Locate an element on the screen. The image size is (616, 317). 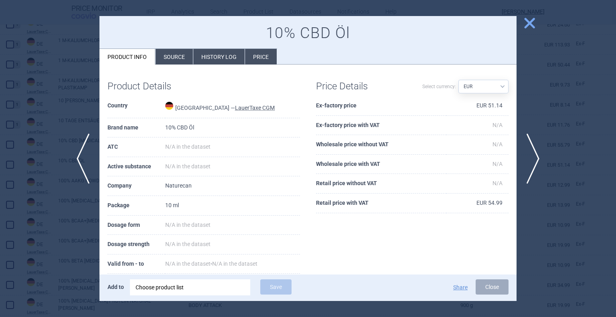
th: Ex-factory price with VAT is located at coordinates (381, 125).